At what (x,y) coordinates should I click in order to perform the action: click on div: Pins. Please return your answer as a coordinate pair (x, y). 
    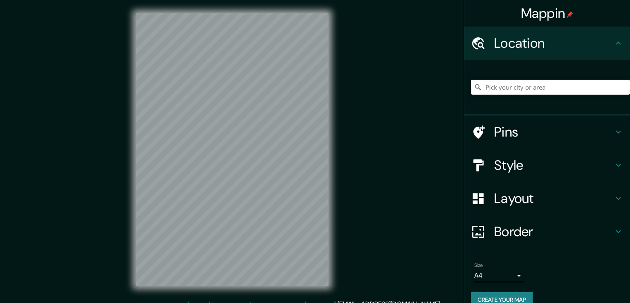
    Looking at the image, I should click on (548, 132).